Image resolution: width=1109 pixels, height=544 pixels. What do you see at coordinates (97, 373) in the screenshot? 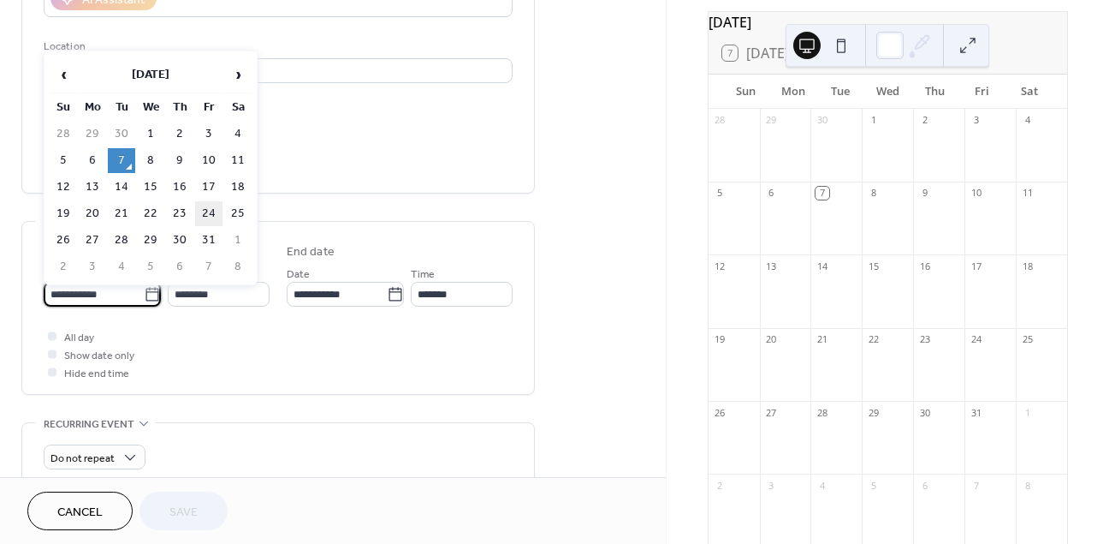
I see `span: Hide end time` at bounding box center [97, 373].